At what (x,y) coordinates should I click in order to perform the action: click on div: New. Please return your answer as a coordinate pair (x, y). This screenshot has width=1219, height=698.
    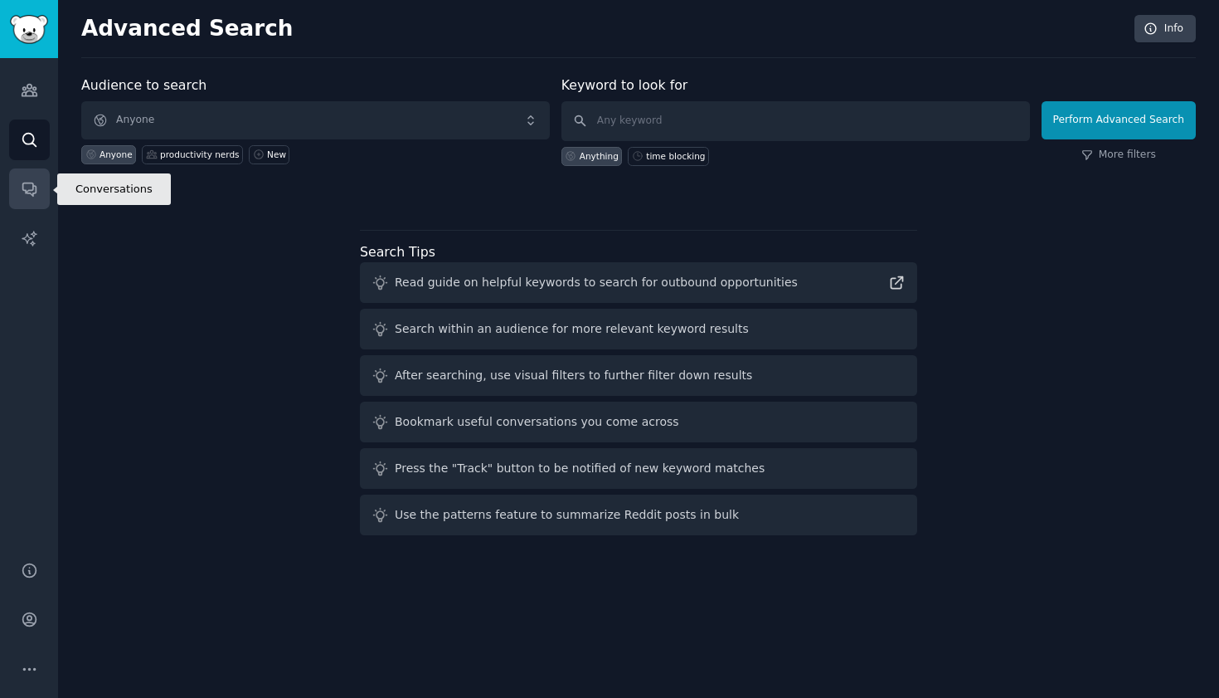
    Looking at the image, I should click on (276, 154).